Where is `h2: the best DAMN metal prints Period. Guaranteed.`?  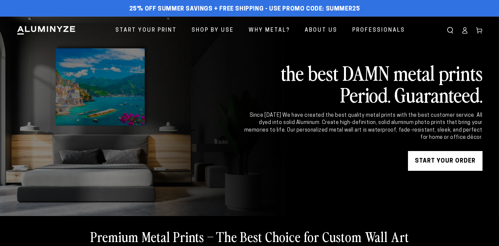
h2: the best DAMN metal prints Period. Guaranteed. is located at coordinates (363, 84).